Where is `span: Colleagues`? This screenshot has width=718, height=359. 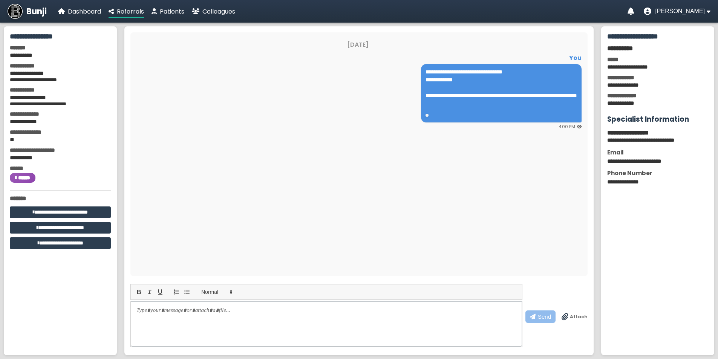 span: Colleagues is located at coordinates (219, 11).